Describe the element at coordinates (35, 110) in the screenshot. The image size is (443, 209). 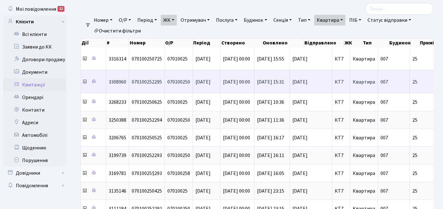
I see `a: Контакти` at that location.